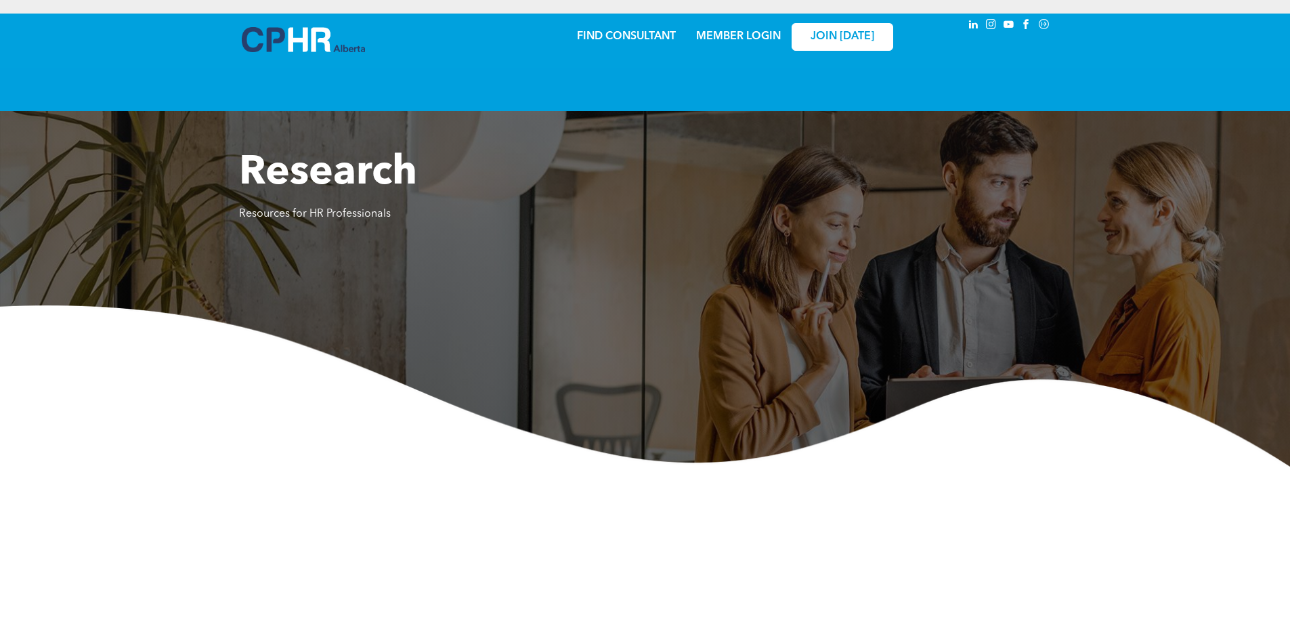 This screenshot has width=1290, height=617. Describe the element at coordinates (328, 173) in the screenshot. I see `span: Research` at that location.